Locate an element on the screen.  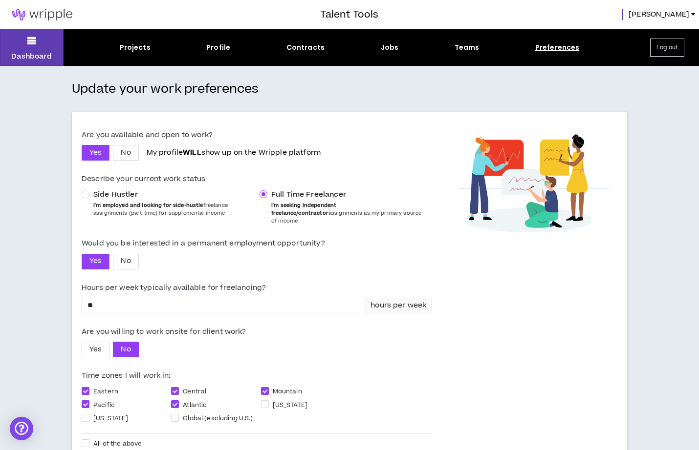
strong: WILL is located at coordinates (192, 152).